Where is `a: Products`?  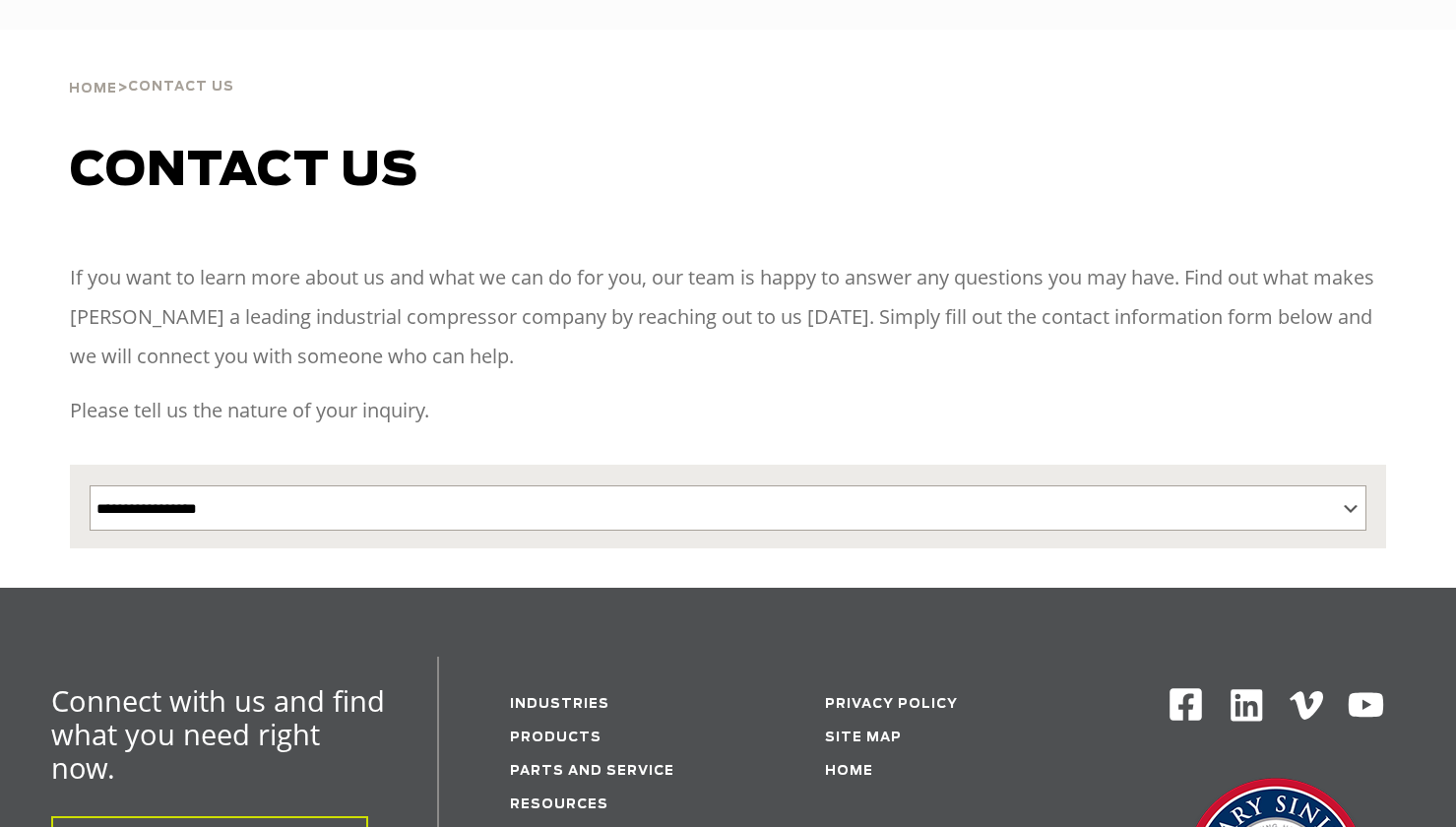
a: Products is located at coordinates (556, 737).